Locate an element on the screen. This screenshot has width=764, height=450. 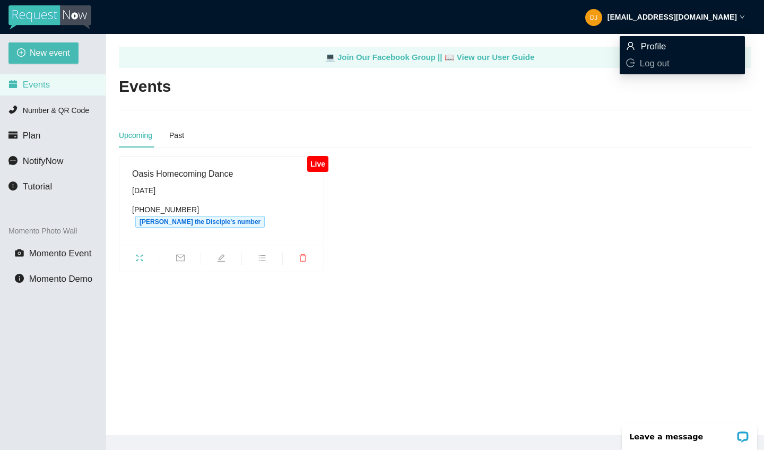
span: edit is located at coordinates (221, 259).